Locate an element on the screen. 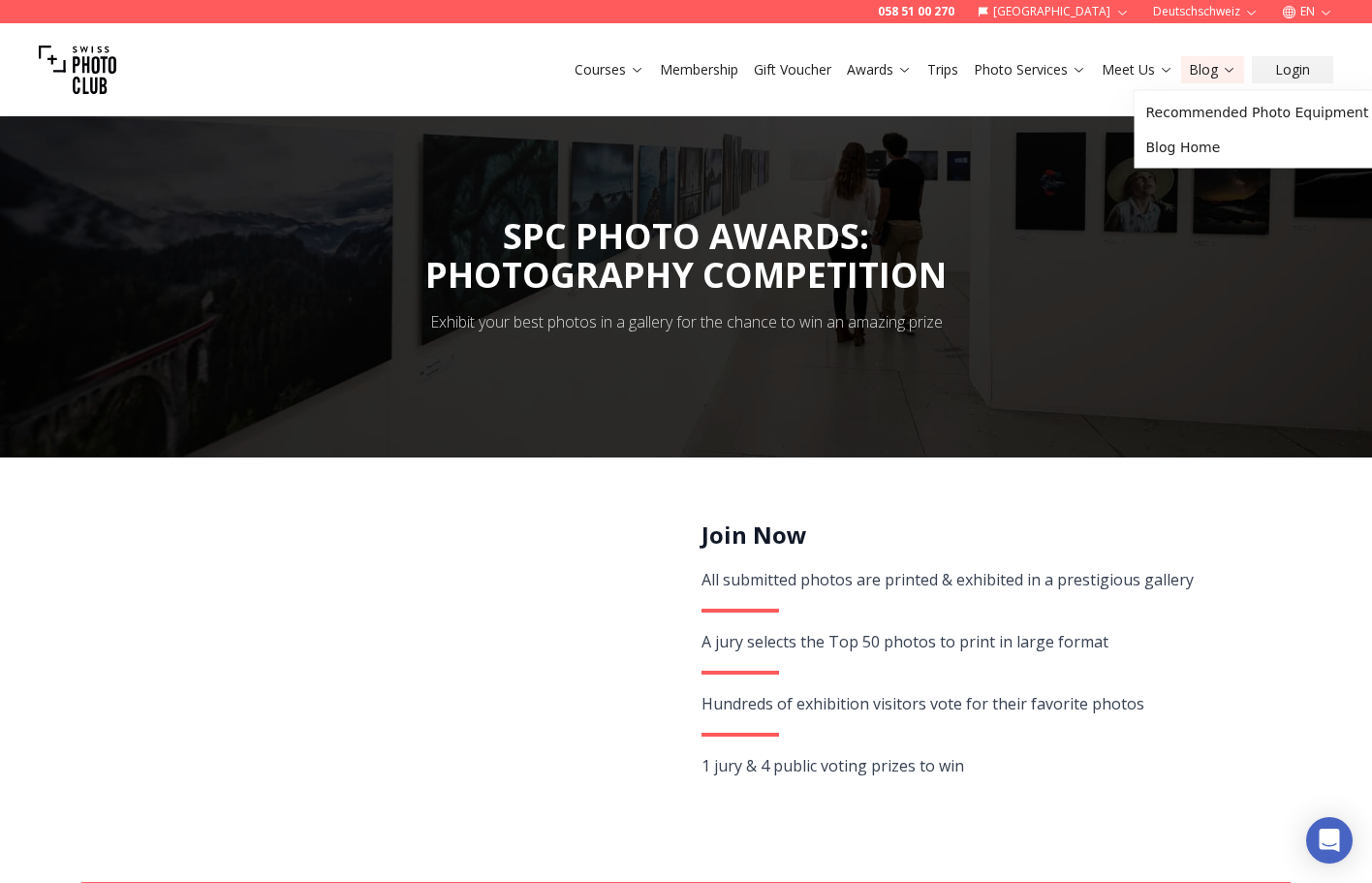  button: Trips is located at coordinates (943, 69).